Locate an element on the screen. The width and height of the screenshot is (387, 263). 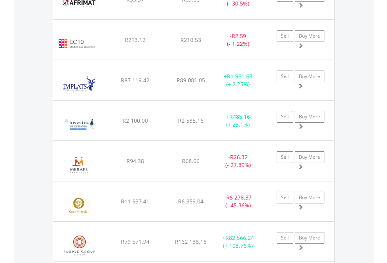
span: R162 138.18 is located at coordinates (191, 241).